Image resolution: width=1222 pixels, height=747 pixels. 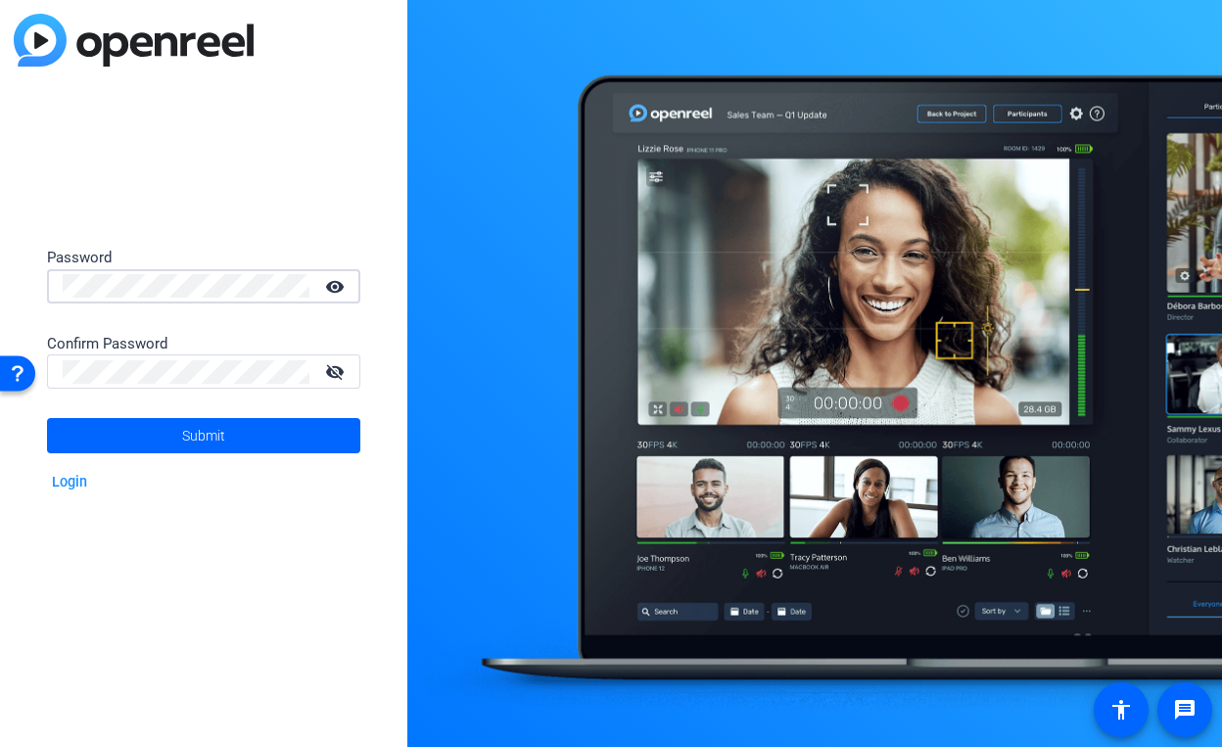 What do you see at coordinates (204, 436) in the screenshot?
I see `span: Submit` at bounding box center [204, 436].